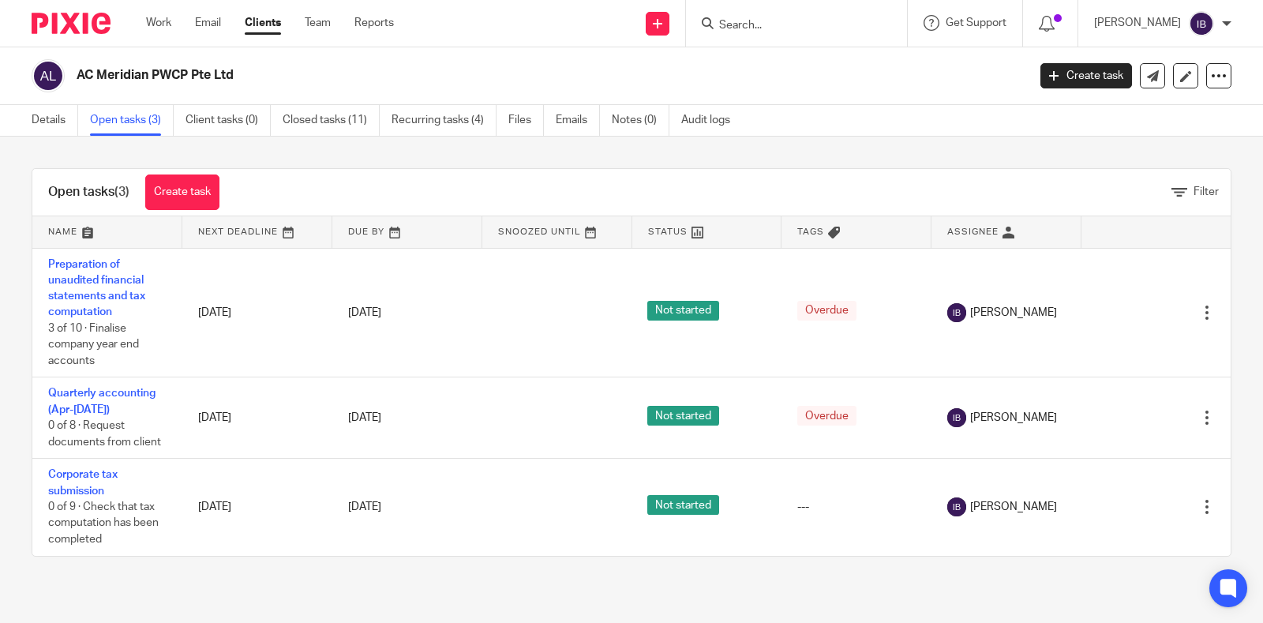 The image size is (1263, 623). Describe the element at coordinates (93, 344) in the screenshot. I see `span: 3 of 10 · Finalise company year end accounts` at that location.